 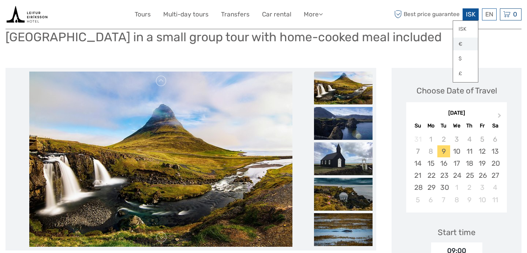 What do you see at coordinates (186, 14) in the screenshot?
I see `a: Multi-day tours` at bounding box center [186, 14].